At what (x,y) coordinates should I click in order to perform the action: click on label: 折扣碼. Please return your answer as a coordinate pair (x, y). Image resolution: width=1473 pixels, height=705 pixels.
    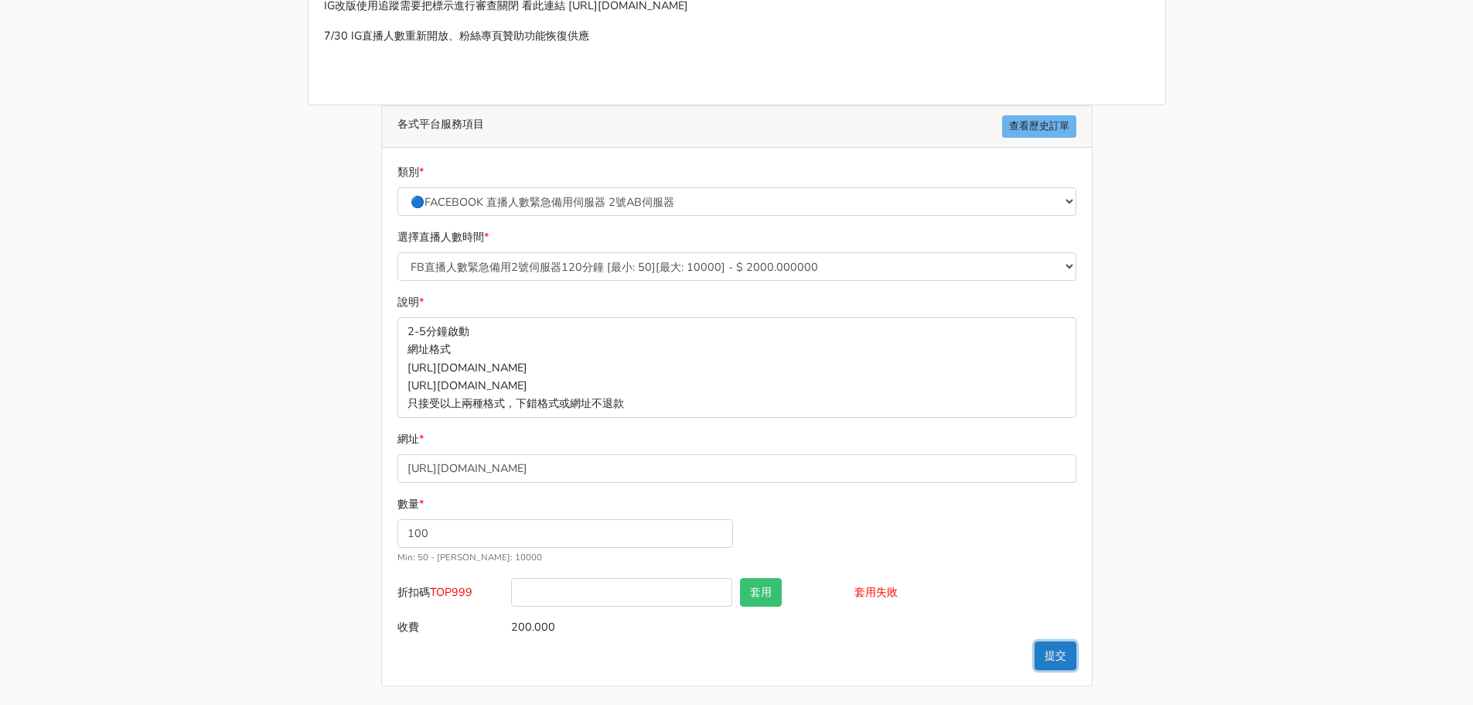
    Looking at the image, I should click on (451, 595).